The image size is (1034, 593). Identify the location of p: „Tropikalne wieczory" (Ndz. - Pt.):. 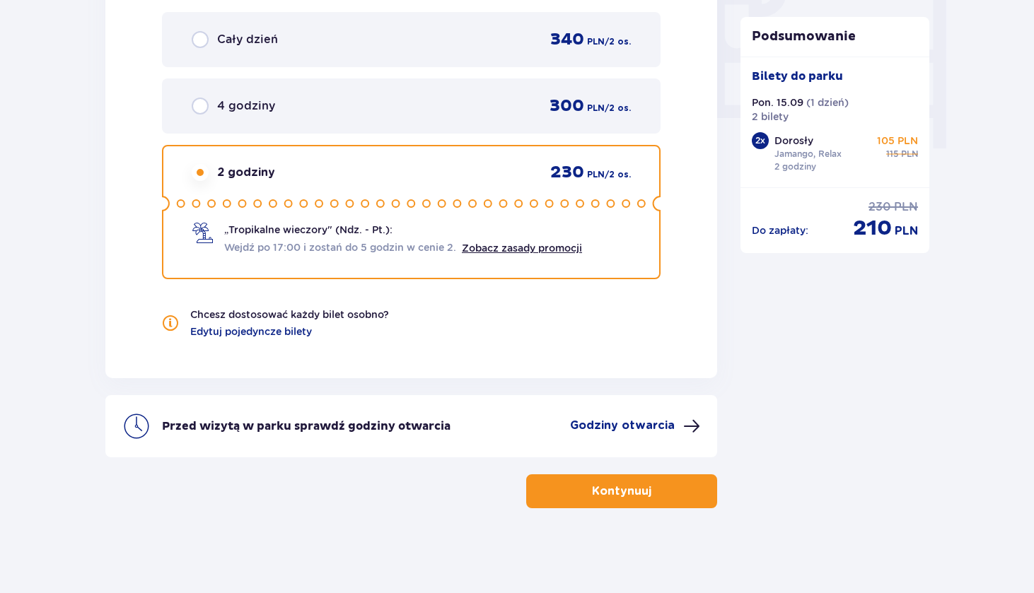
(308, 230).